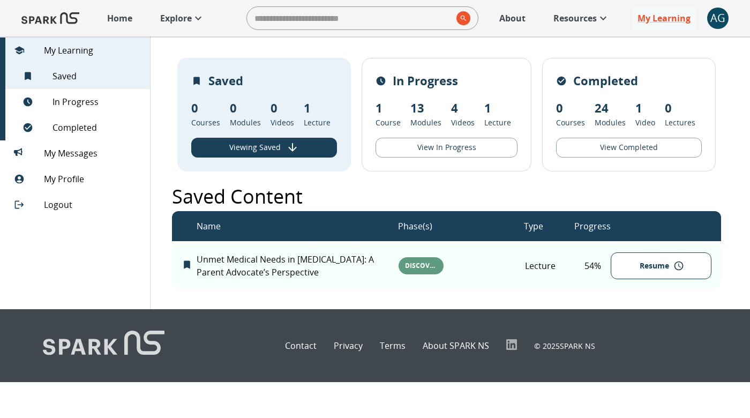 This screenshot has width=750, height=418. I want to click on p: In Progress, so click(426, 80).